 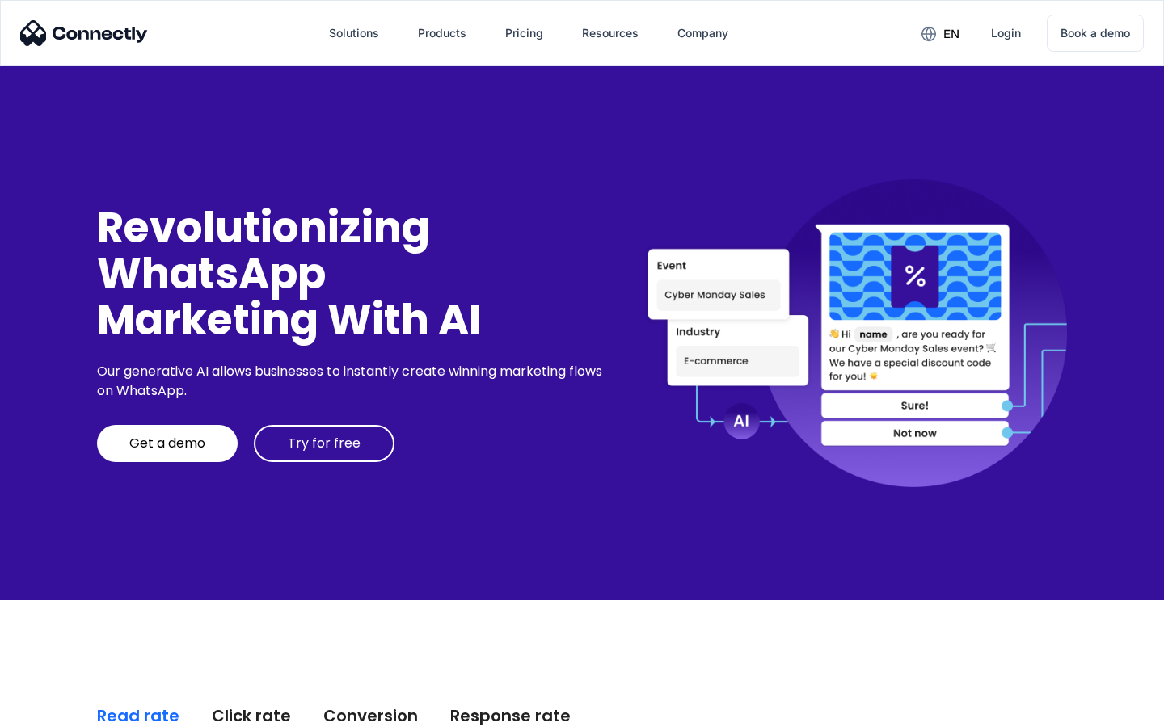 What do you see at coordinates (524, 33) in the screenshot?
I see `div: Pricing` at bounding box center [524, 33].